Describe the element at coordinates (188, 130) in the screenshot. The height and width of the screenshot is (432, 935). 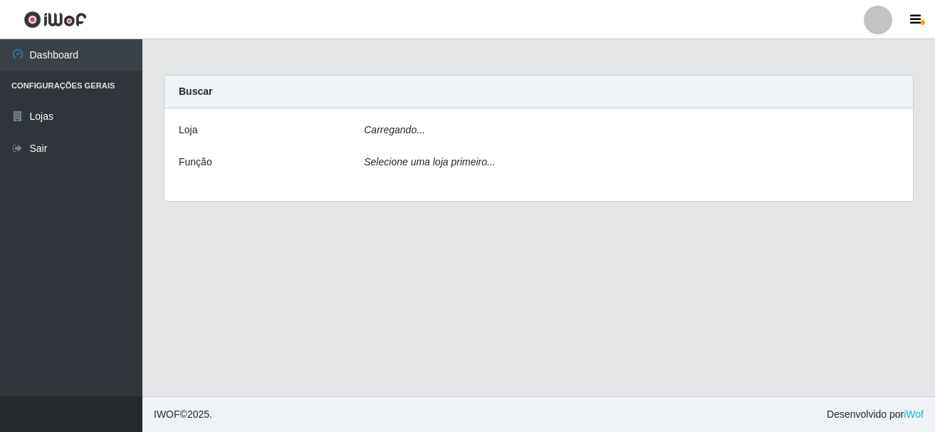
I see `label: Loja` at that location.